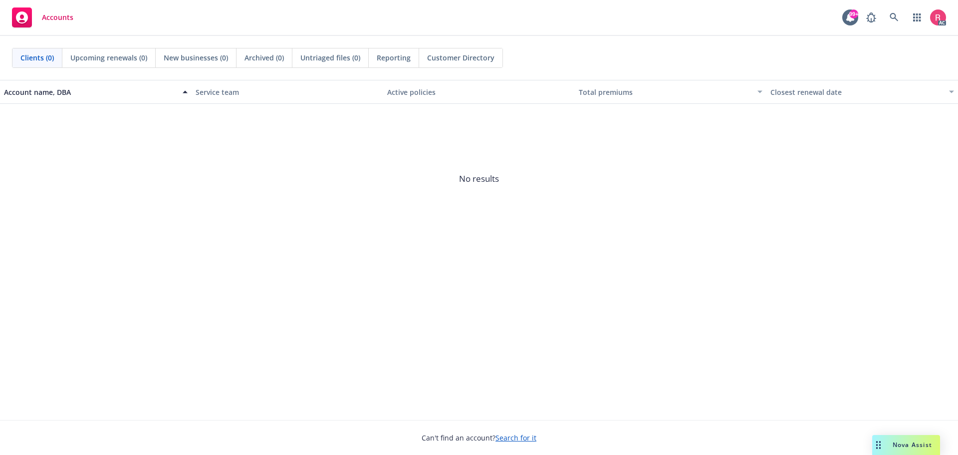 This screenshot has height=455, width=958. What do you see at coordinates (90, 92) in the screenshot?
I see `div: Account name, DBA` at bounding box center [90, 92].